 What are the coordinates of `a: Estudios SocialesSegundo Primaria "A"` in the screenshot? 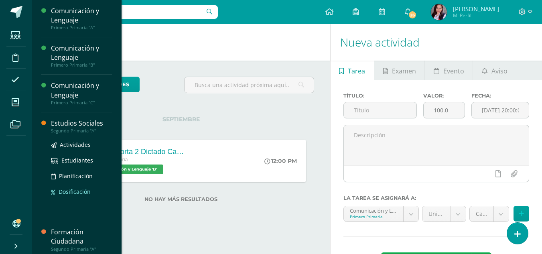 It's located at (81, 126).